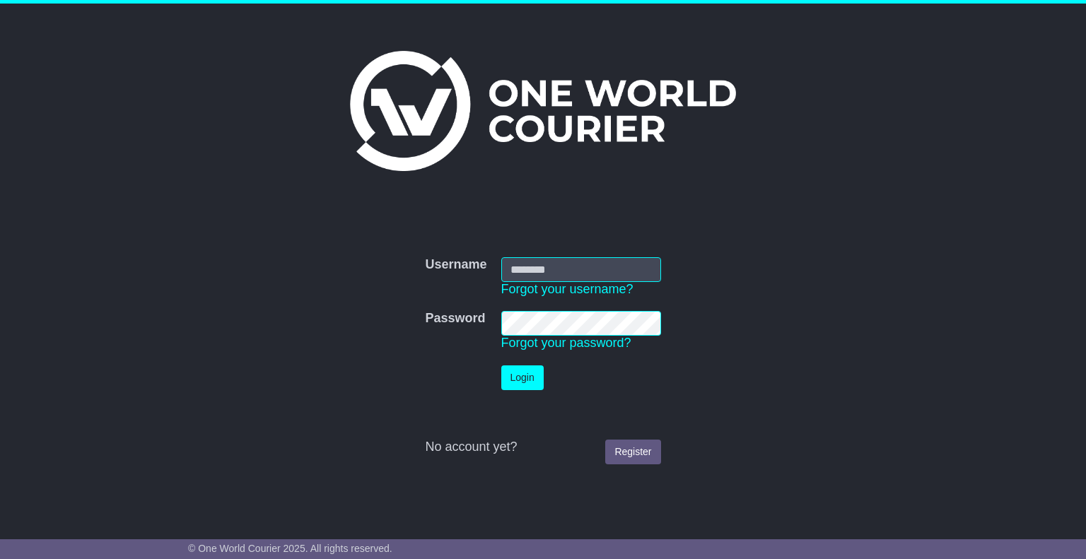 Image resolution: width=1086 pixels, height=559 pixels. I want to click on div: No account yet?, so click(542, 448).